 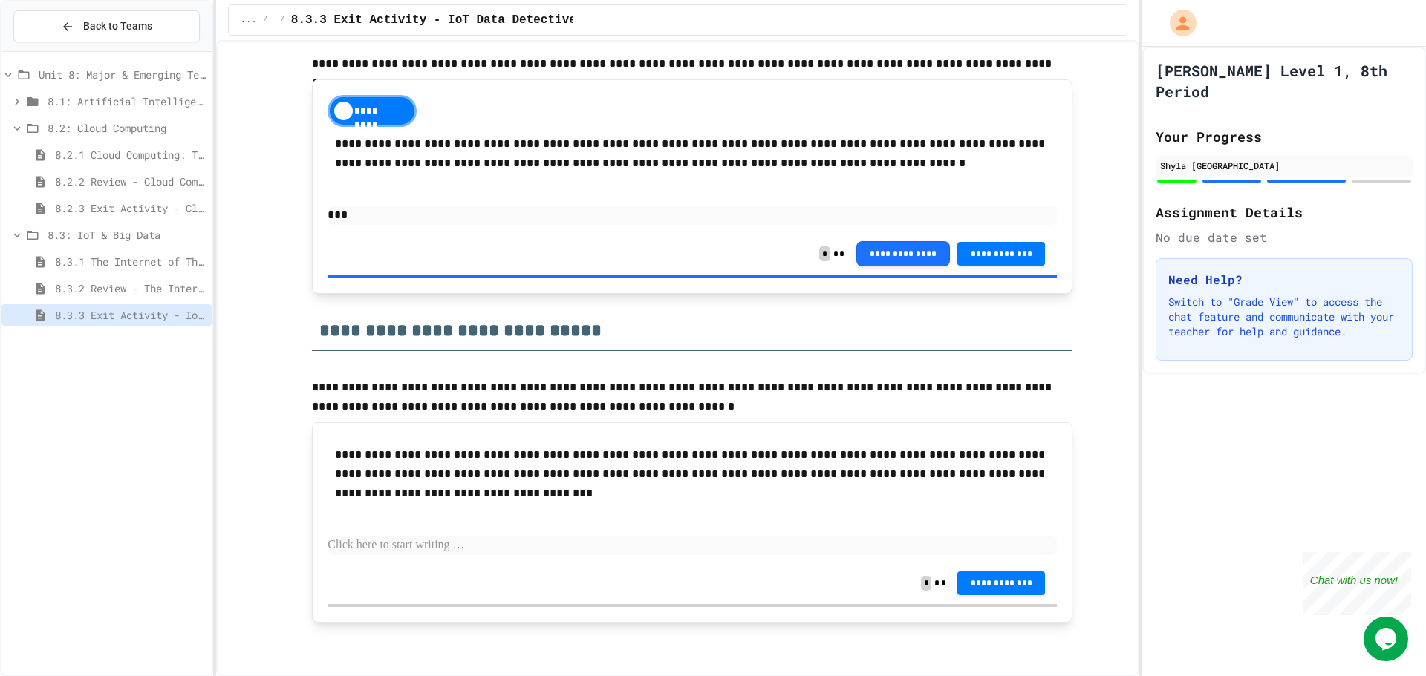 What do you see at coordinates (130, 181) in the screenshot?
I see `span: 8.2.2 Review - Cloud Computing` at bounding box center [130, 181].